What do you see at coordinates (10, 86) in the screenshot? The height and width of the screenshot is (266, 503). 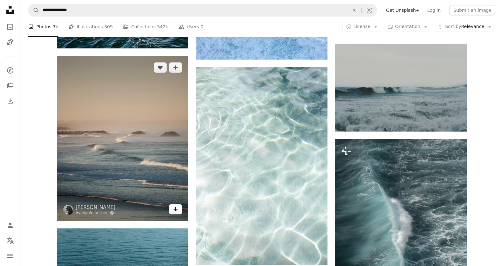 I see `a: Collections` at bounding box center [10, 86].